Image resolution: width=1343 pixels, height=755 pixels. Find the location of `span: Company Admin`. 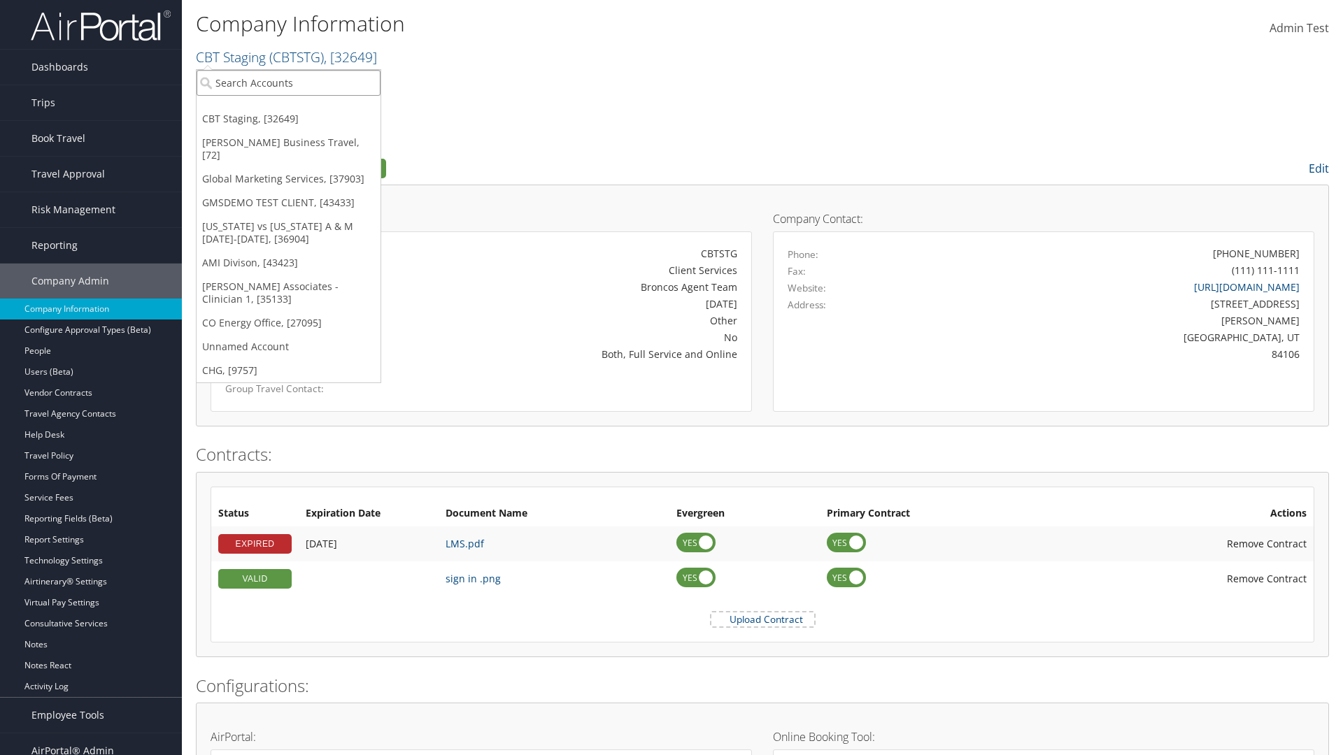

span: Company Admin is located at coordinates (70, 281).